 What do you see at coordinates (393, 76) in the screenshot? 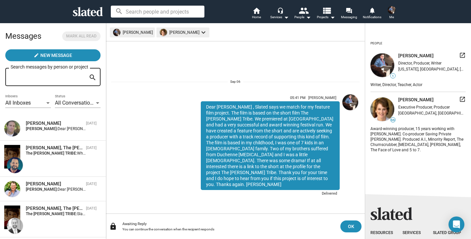
I see `span: 1` at bounding box center [393, 76].